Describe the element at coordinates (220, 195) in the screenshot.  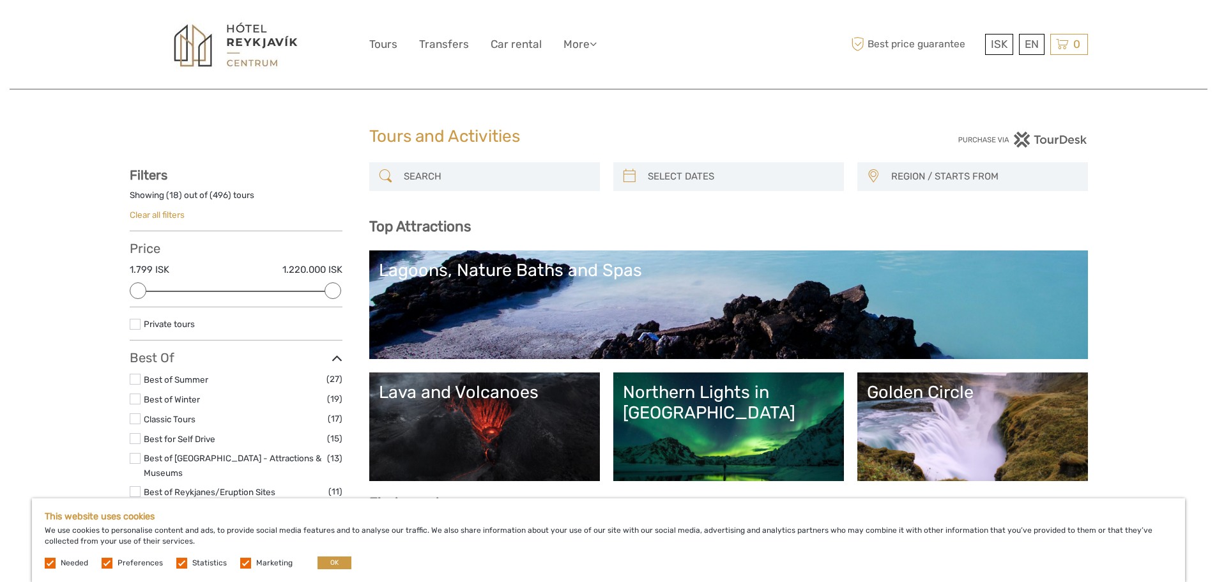
I see `label: 496` at that location.